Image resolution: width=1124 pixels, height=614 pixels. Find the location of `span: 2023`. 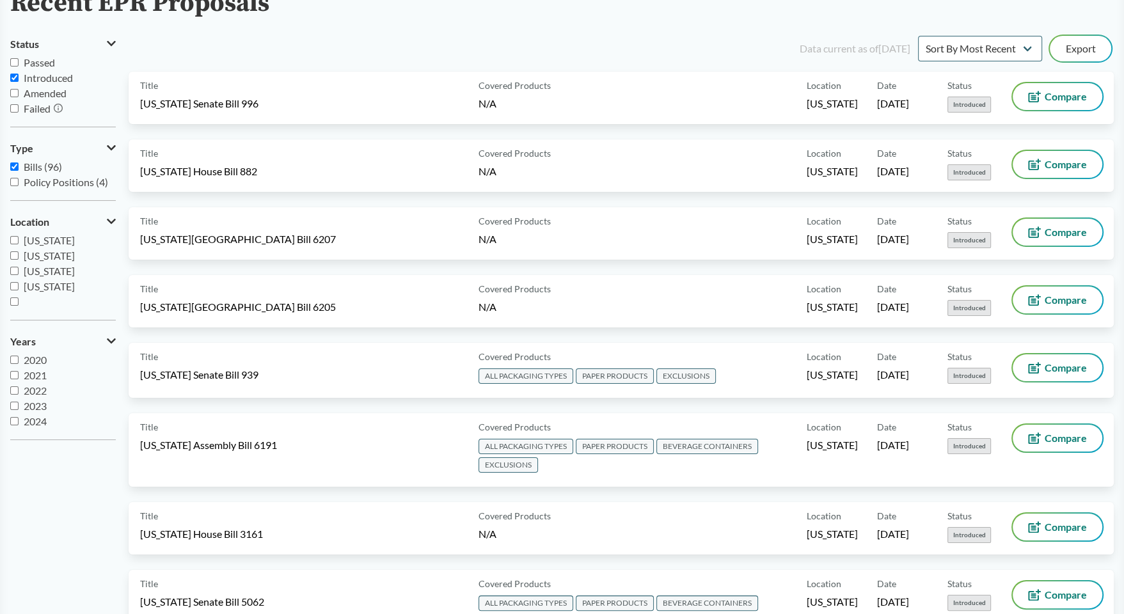

span: 2023 is located at coordinates (35, 406).